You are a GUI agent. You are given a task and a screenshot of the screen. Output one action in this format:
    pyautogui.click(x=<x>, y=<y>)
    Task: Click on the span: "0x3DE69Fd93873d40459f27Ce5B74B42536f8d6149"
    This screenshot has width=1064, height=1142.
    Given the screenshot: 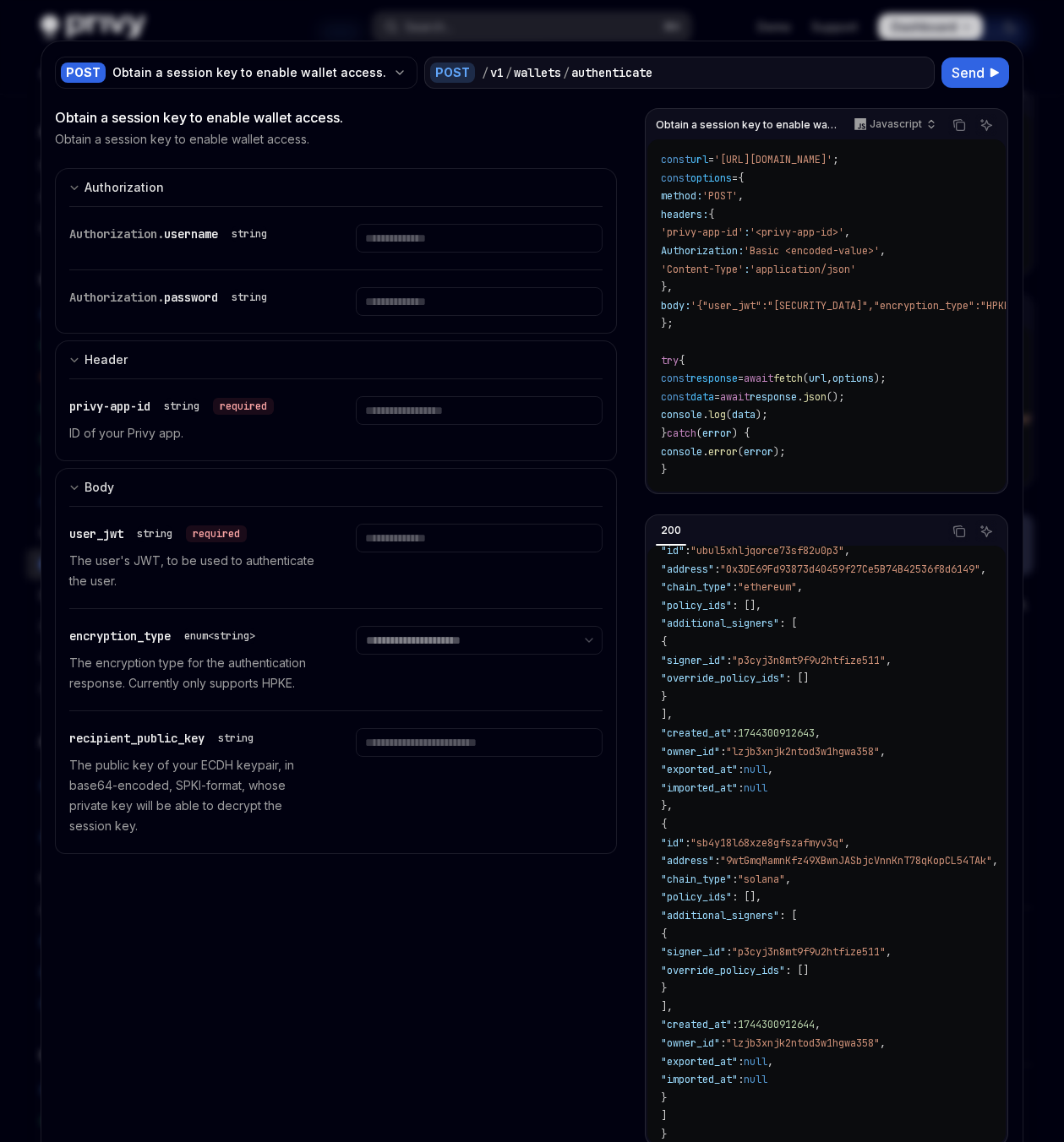 What is the action you would take?
    pyautogui.click(x=850, y=569)
    